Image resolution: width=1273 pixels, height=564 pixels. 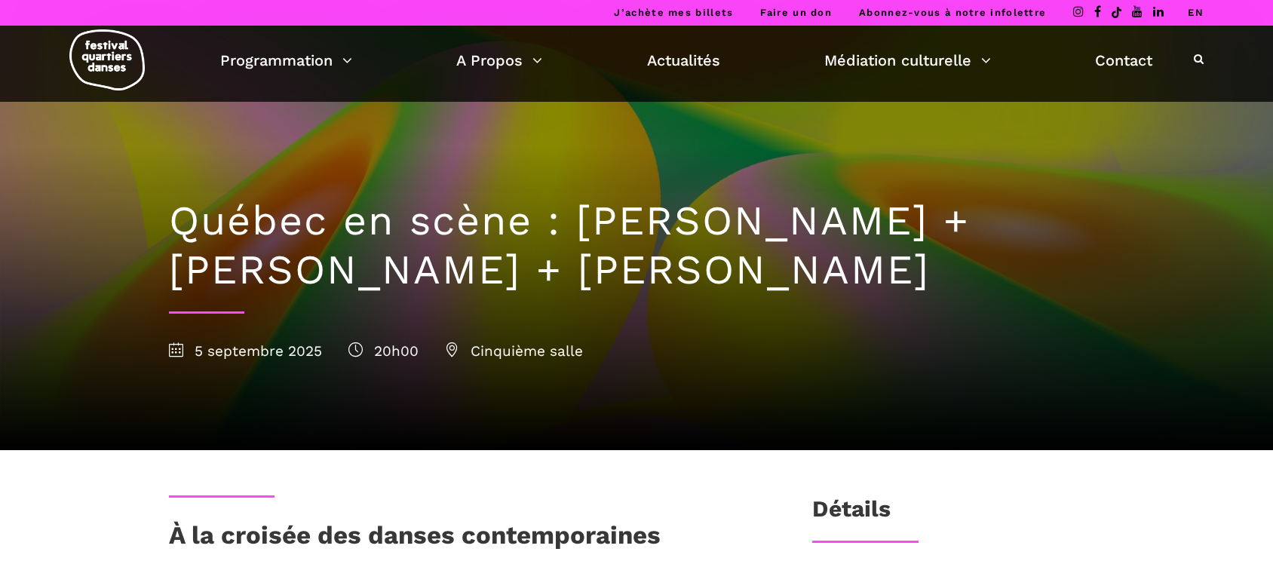 What do you see at coordinates (953, 12) in the screenshot?
I see `a: Abonnez-vous à notre infolettre` at bounding box center [953, 12].